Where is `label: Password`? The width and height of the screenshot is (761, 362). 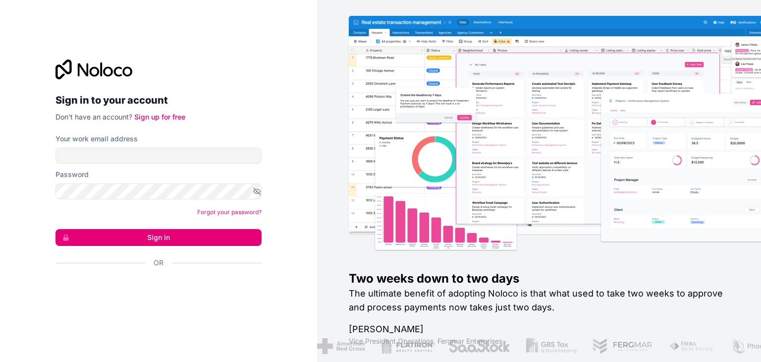 label: Password is located at coordinates (72, 174).